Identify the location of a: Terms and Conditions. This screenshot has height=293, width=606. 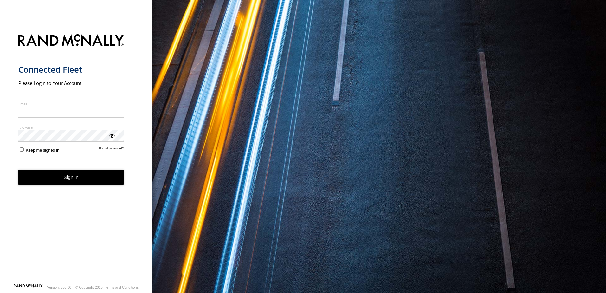
(122, 287).